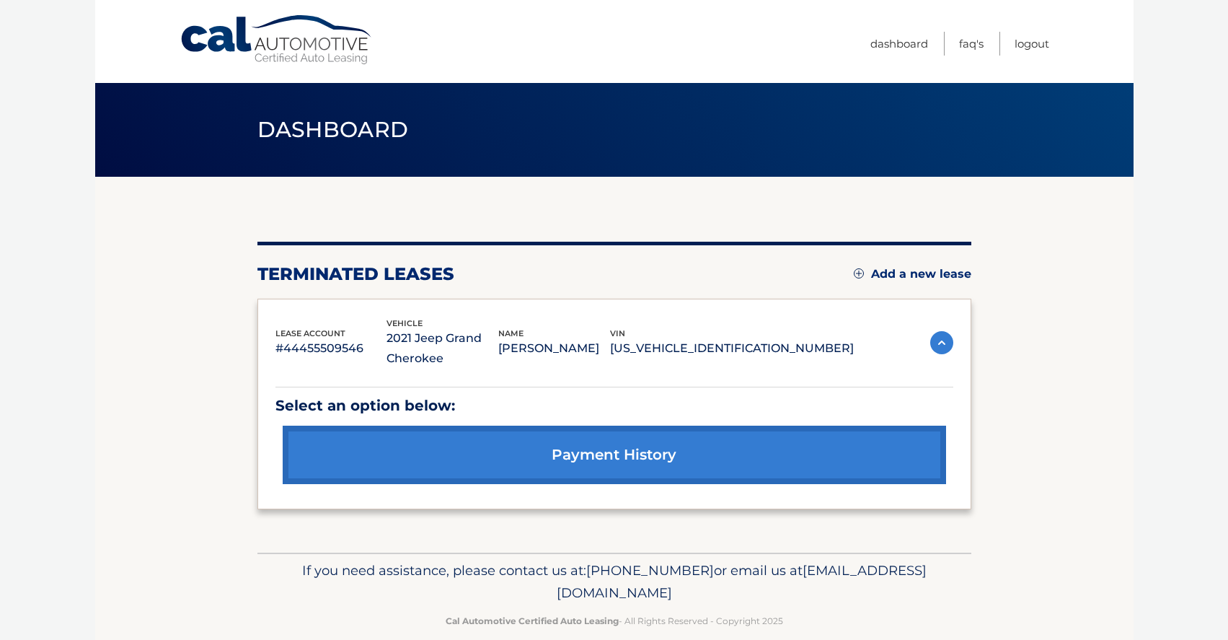 This screenshot has height=640, width=1228. Describe the element at coordinates (405, 323) in the screenshot. I see `span: vehicle` at that location.